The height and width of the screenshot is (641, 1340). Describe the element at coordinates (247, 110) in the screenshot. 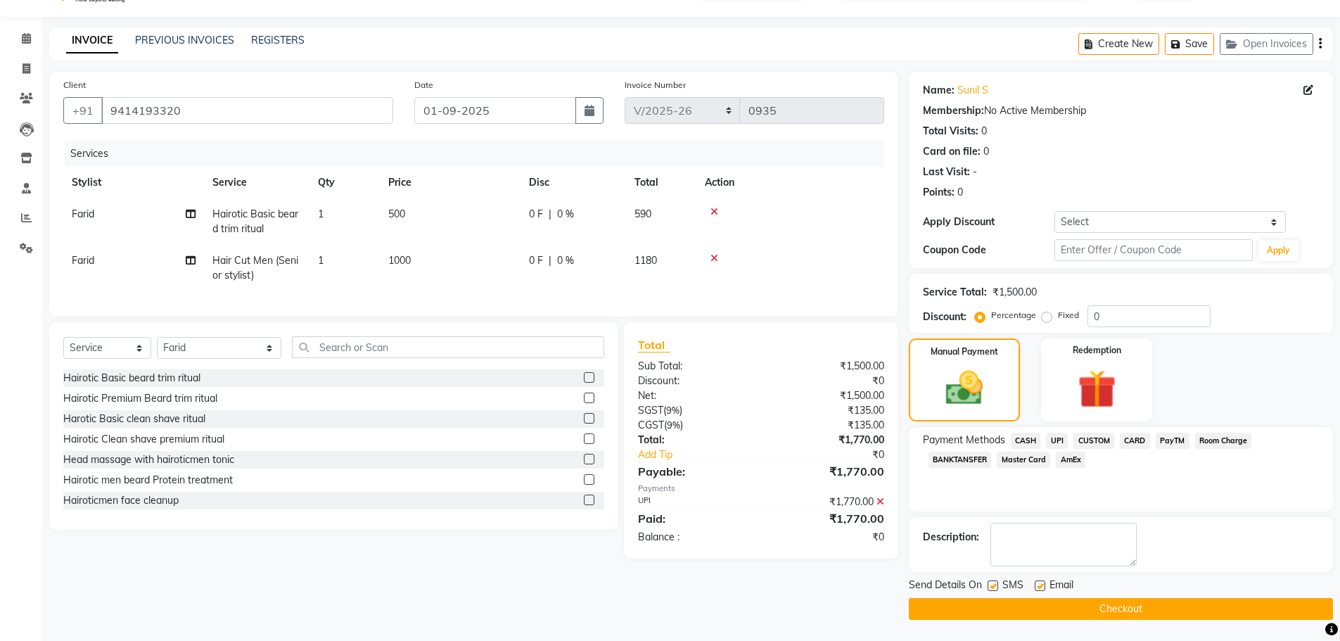

I see `input: Search by Name/Mobile/Email/Code` at that location.